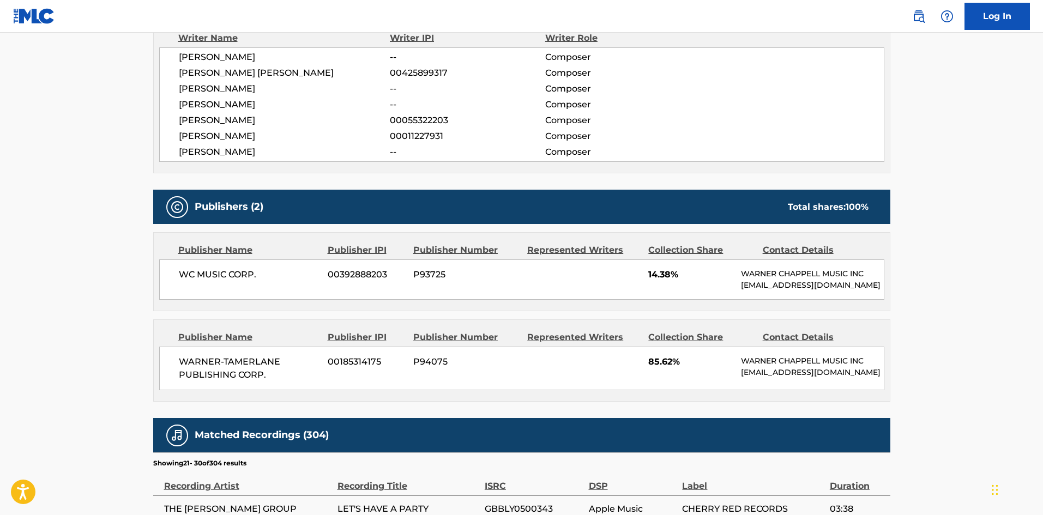  I want to click on span: 85.62%, so click(690, 362).